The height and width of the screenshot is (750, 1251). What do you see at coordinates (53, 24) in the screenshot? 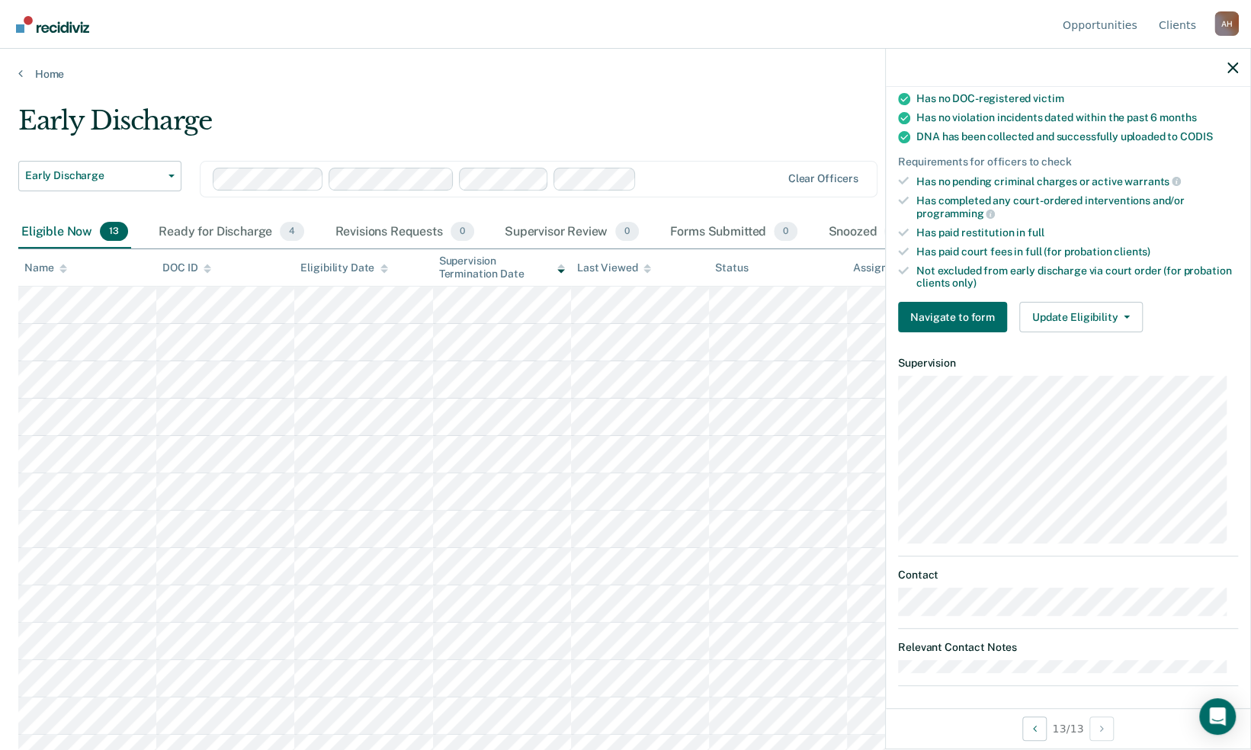
I see `img: Recidiviz` at bounding box center [53, 24].